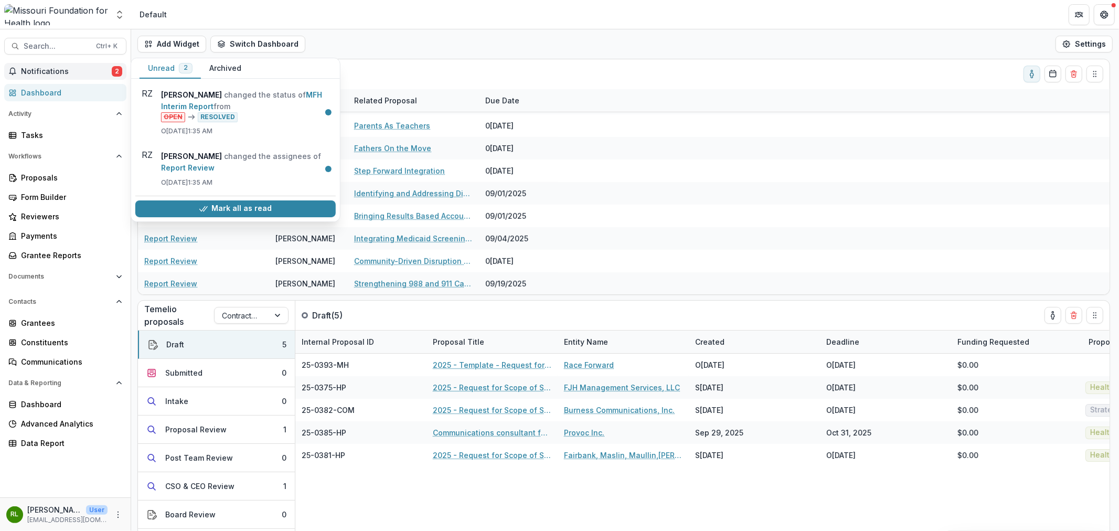 The width and height of the screenshot is (1119, 531). Describe the element at coordinates (106, 46) in the screenshot. I see `div: Ctrl + K` at that location.